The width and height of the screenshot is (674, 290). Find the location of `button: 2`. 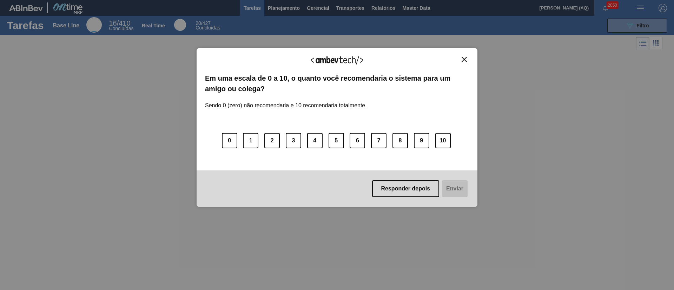

button: 2 is located at coordinates (272, 141).